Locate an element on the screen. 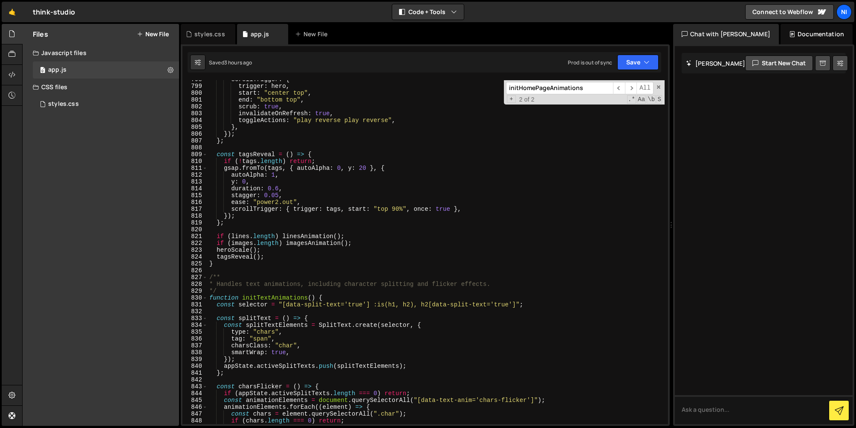 The image size is (856, 428). div: 835 is located at coordinates (195, 332).